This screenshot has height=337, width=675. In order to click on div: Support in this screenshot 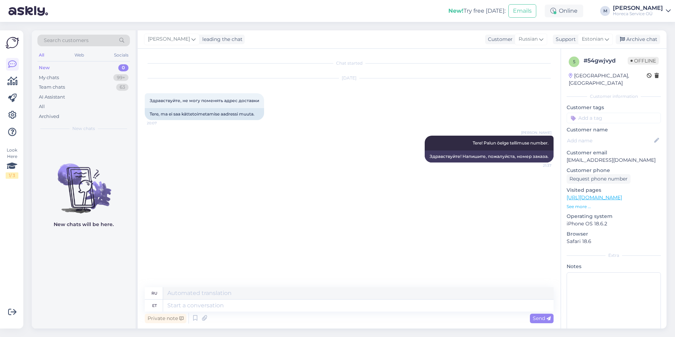, I will do `click(564, 39)`.